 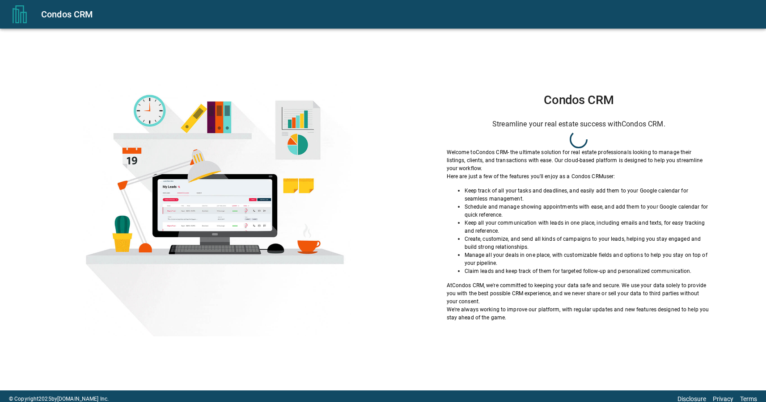 What do you see at coordinates (579, 314) in the screenshot?
I see `p: We're always working to improve our platform, with regular updates and new features designed to h...` at bounding box center [579, 314].